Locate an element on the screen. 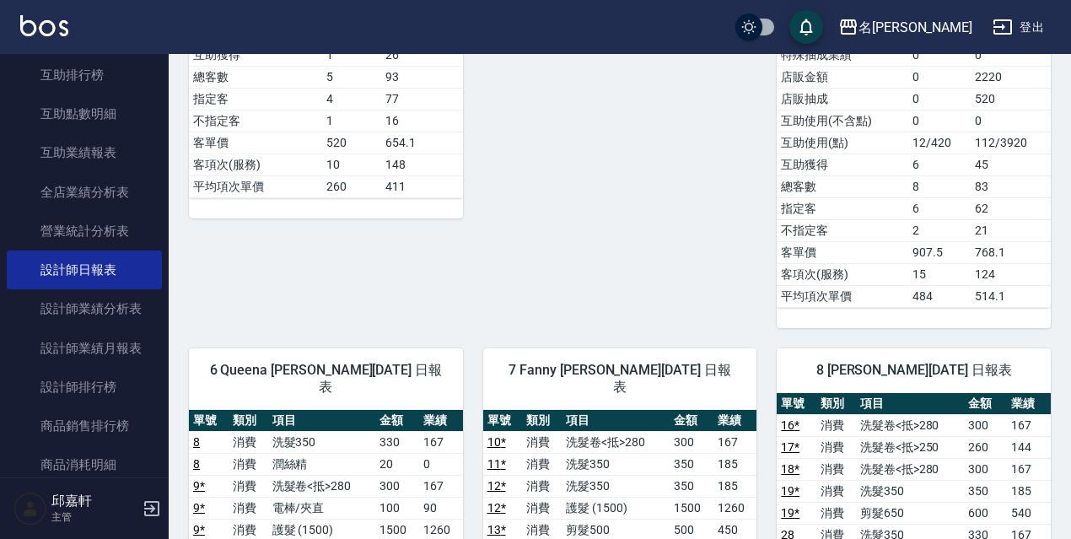 This screenshot has width=1071, height=539. td: 客單價 is located at coordinates (843, 252).